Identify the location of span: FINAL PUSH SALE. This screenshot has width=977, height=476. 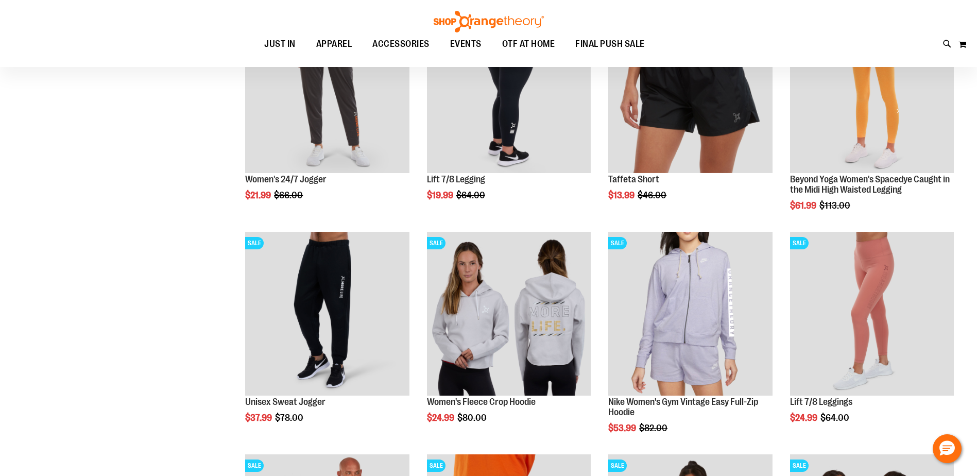
(610, 44).